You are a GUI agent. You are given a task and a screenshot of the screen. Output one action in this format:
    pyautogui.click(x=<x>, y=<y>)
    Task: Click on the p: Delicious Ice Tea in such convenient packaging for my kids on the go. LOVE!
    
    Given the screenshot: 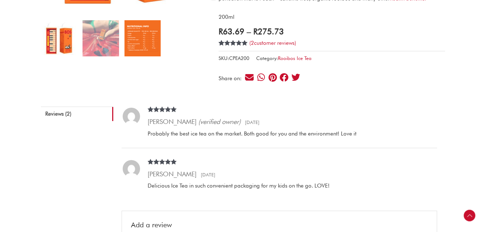 What is the action you would take?
    pyautogui.click(x=288, y=186)
    